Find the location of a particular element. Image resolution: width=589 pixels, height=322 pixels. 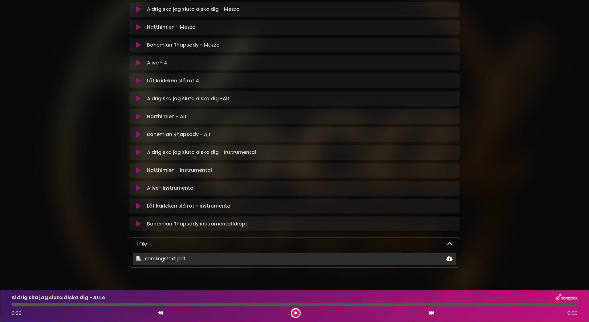

p: Natthimlen - Alt is located at coordinates (167, 116).